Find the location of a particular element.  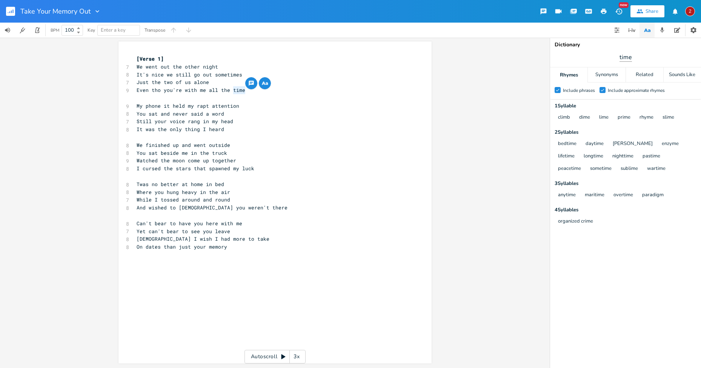

button: wartime is located at coordinates (656, 169).